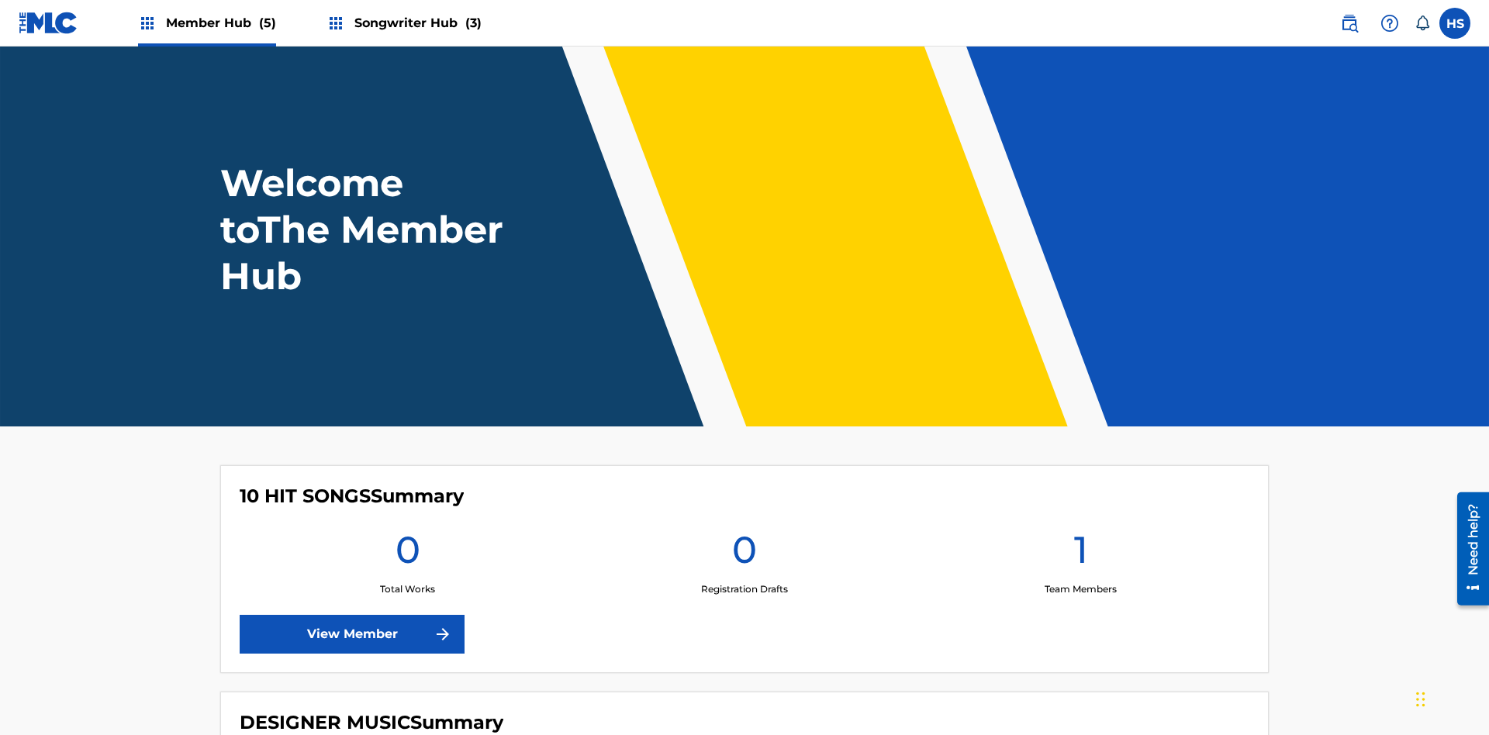 This screenshot has height=735, width=1489. I want to click on div: Chat Widget, so click(1450, 698).